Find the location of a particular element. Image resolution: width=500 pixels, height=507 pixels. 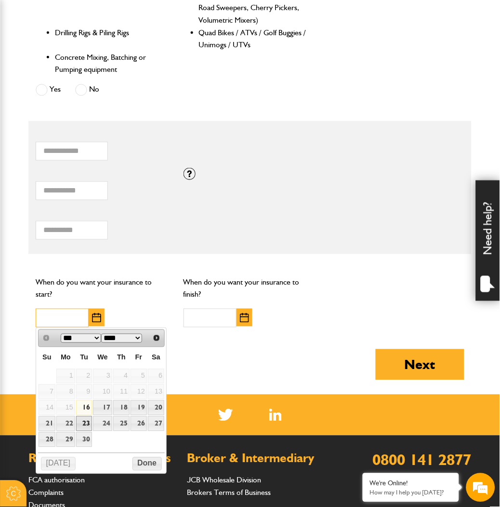

input: Enter your phone number is located at coordinates (94, 157).